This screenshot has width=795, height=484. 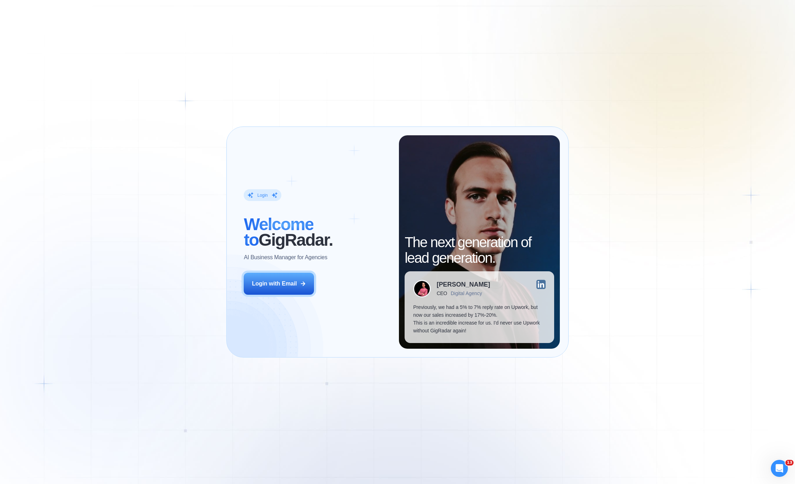 What do you see at coordinates (278, 232) in the screenshot?
I see `span: Welcome to` at bounding box center [278, 232].